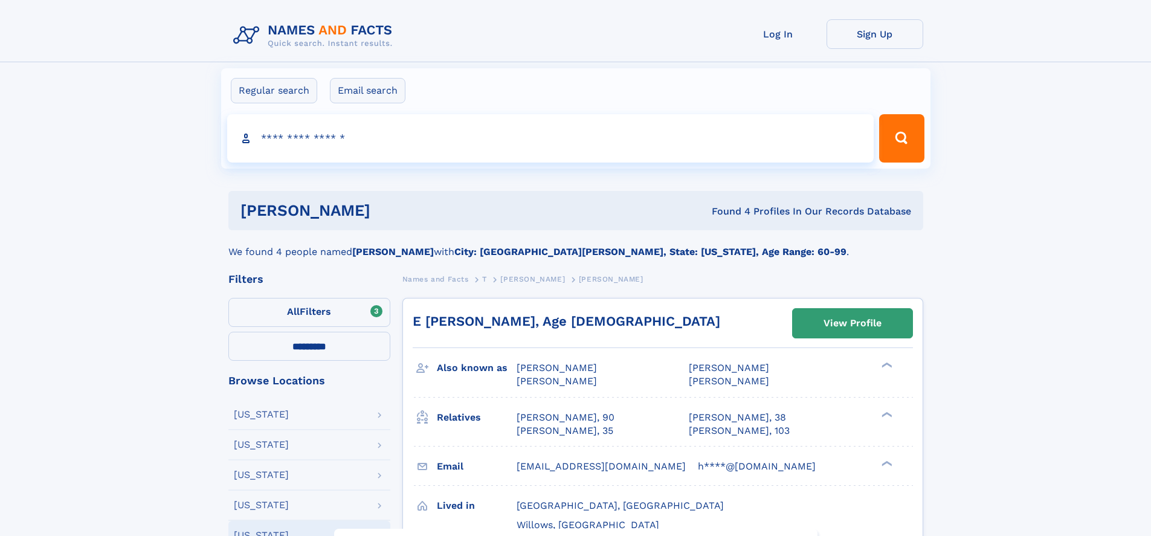  Describe the element at coordinates (875, 34) in the screenshot. I see `a: Sign Up` at that location.